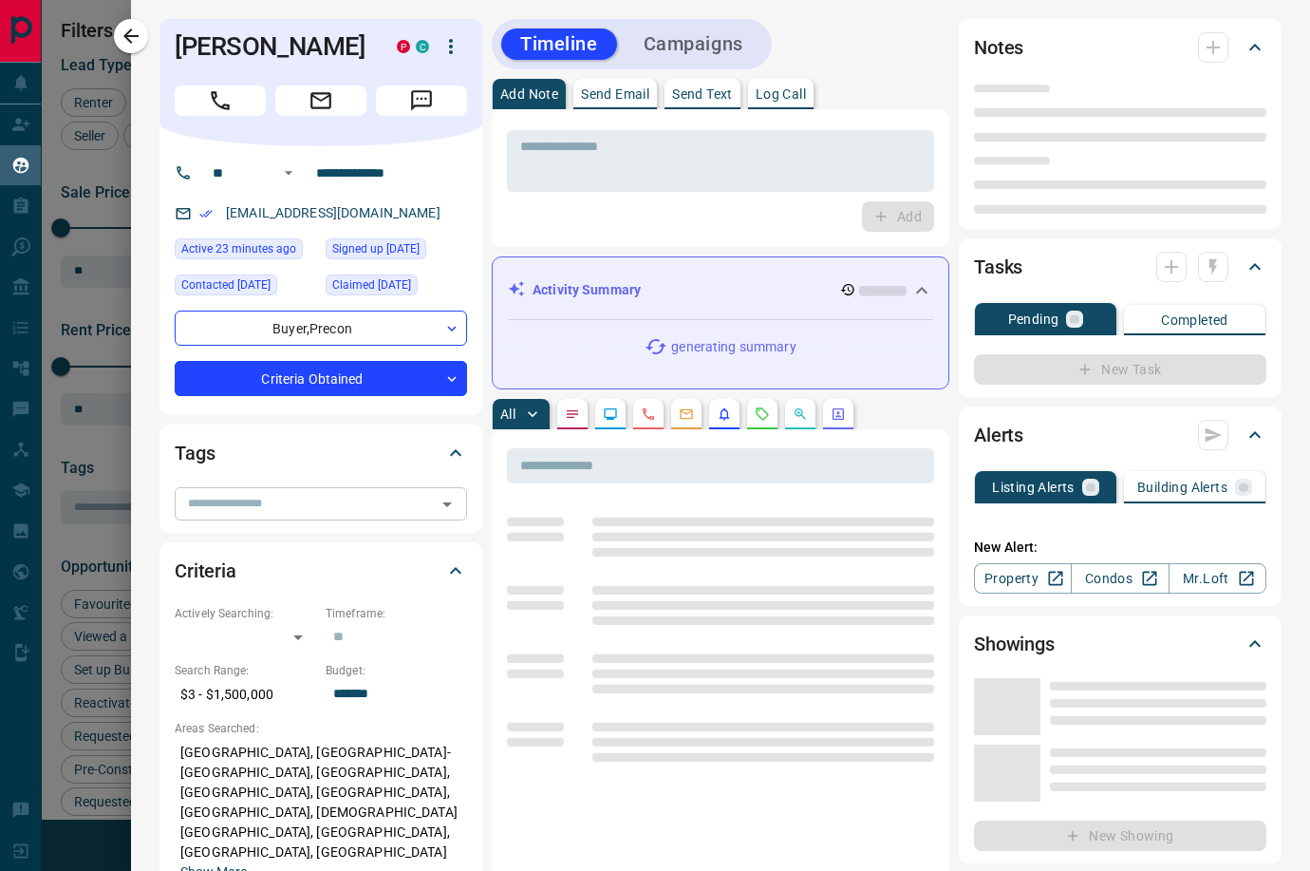 The height and width of the screenshot is (871, 1310). I want to click on div: Criteria, so click(321, 571).